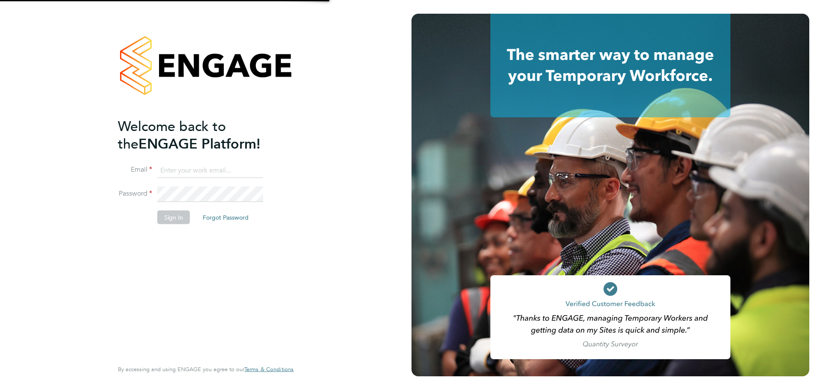  I want to click on label: Password, so click(135, 194).